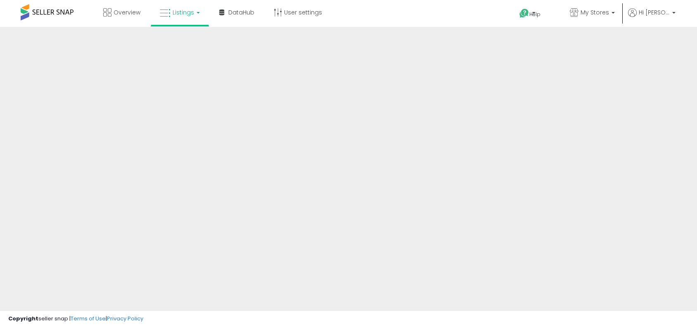 The width and height of the screenshot is (697, 327). What do you see at coordinates (76, 318) in the screenshot?
I see `div: seller snap | |` at bounding box center [76, 318].